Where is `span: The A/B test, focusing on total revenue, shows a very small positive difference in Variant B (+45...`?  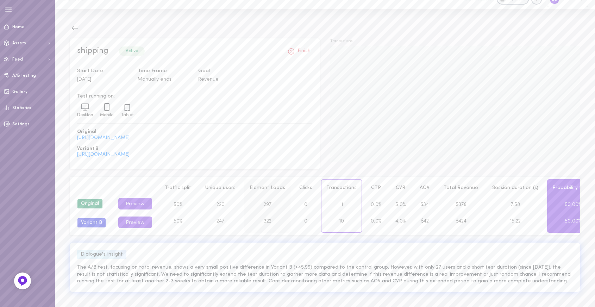
span: The A/B test, focusing on total revenue, shows a very small positive difference in Variant B (+45... is located at coordinates (325, 274).